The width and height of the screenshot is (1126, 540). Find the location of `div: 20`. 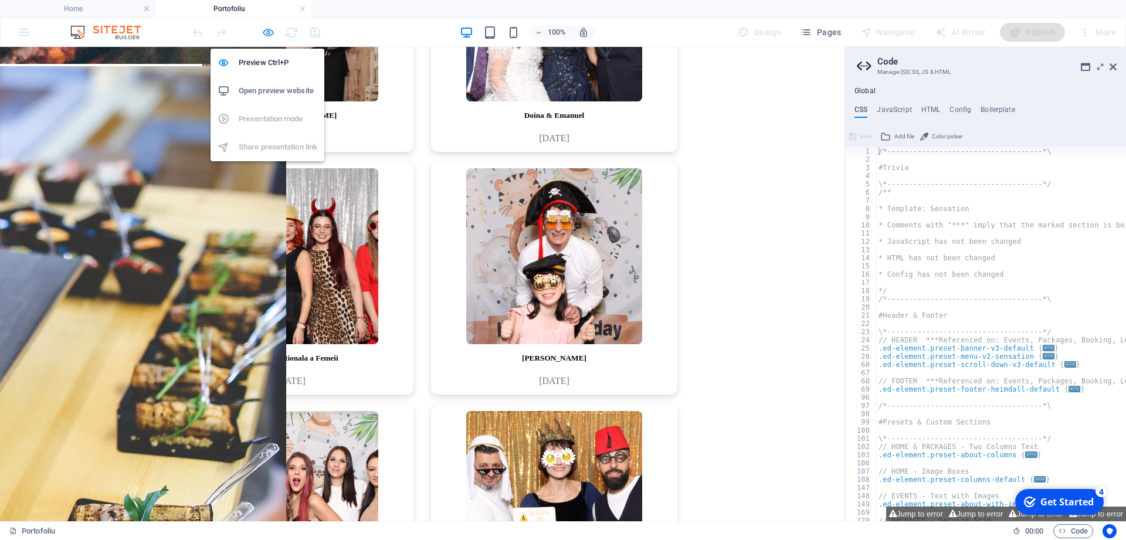

div: 20 is located at coordinates (862, 307).